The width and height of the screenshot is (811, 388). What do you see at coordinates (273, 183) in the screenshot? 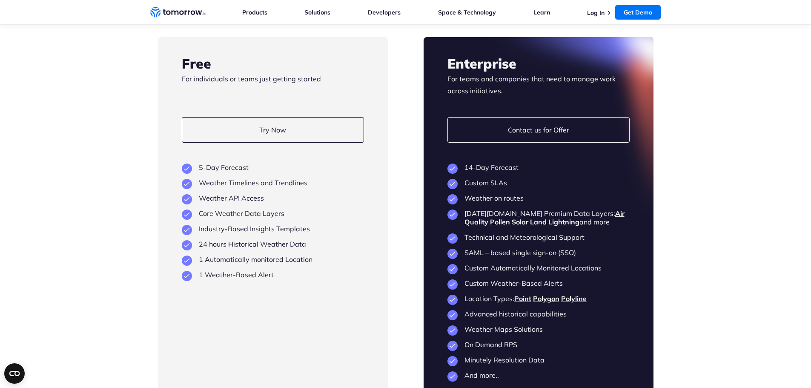
I see `li: Weather Timelines and Trendlines` at bounding box center [273, 183].